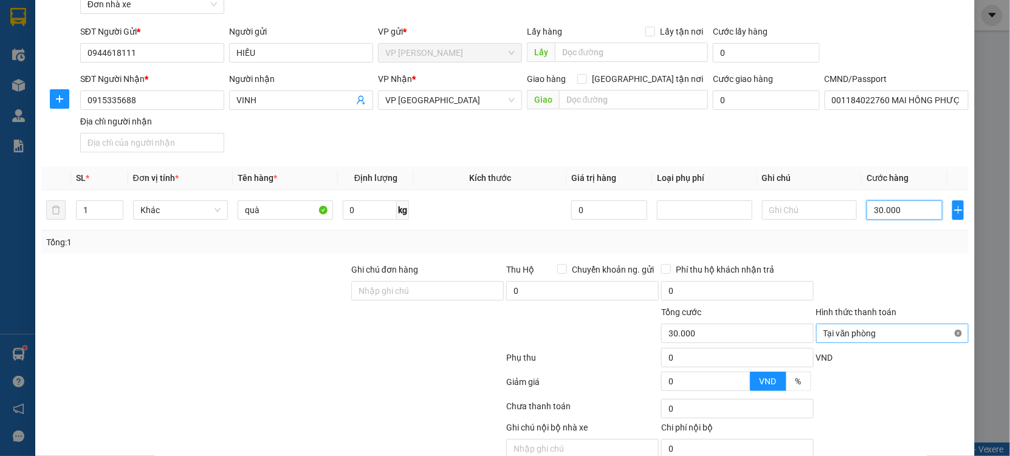 This screenshot has height=456, width=1010. Describe the element at coordinates (887, 178) in the screenshot. I see `span: Cước hàng` at that location.